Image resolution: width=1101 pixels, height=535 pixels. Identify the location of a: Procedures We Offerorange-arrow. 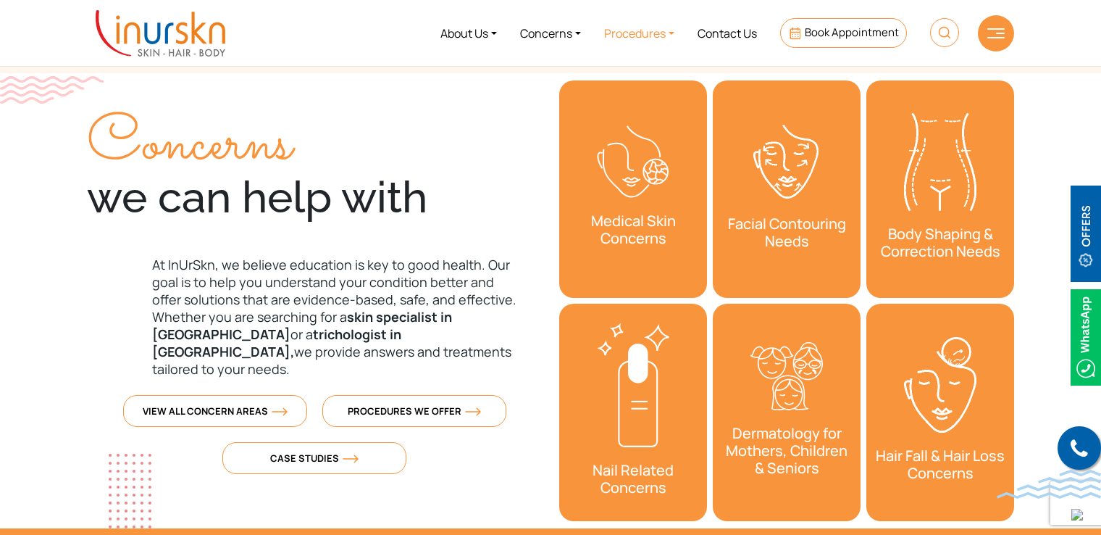
(414, 411).